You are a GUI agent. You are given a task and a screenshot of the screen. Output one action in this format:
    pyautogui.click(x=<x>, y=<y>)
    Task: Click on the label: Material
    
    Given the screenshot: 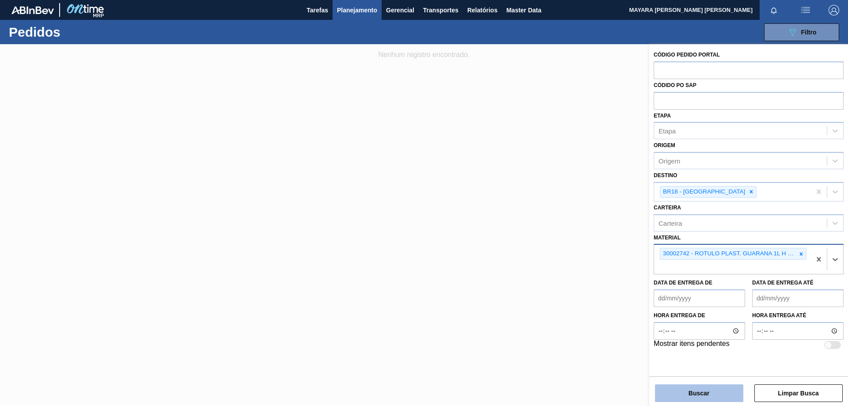 What is the action you would take?
    pyautogui.click(x=667, y=238)
    